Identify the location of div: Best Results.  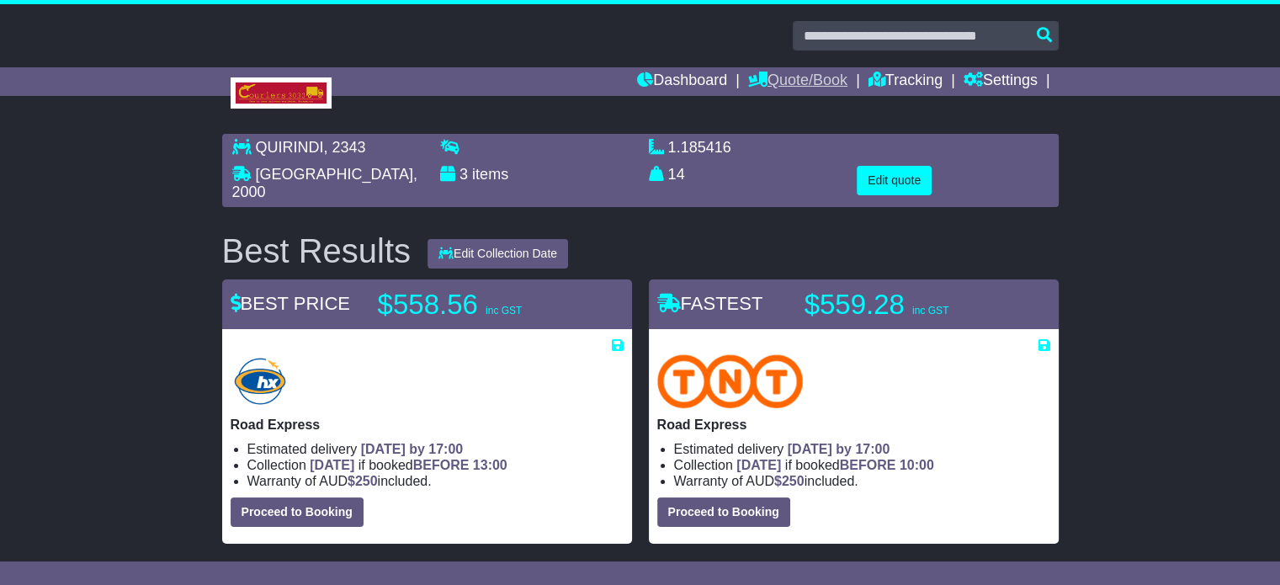
(316, 251).